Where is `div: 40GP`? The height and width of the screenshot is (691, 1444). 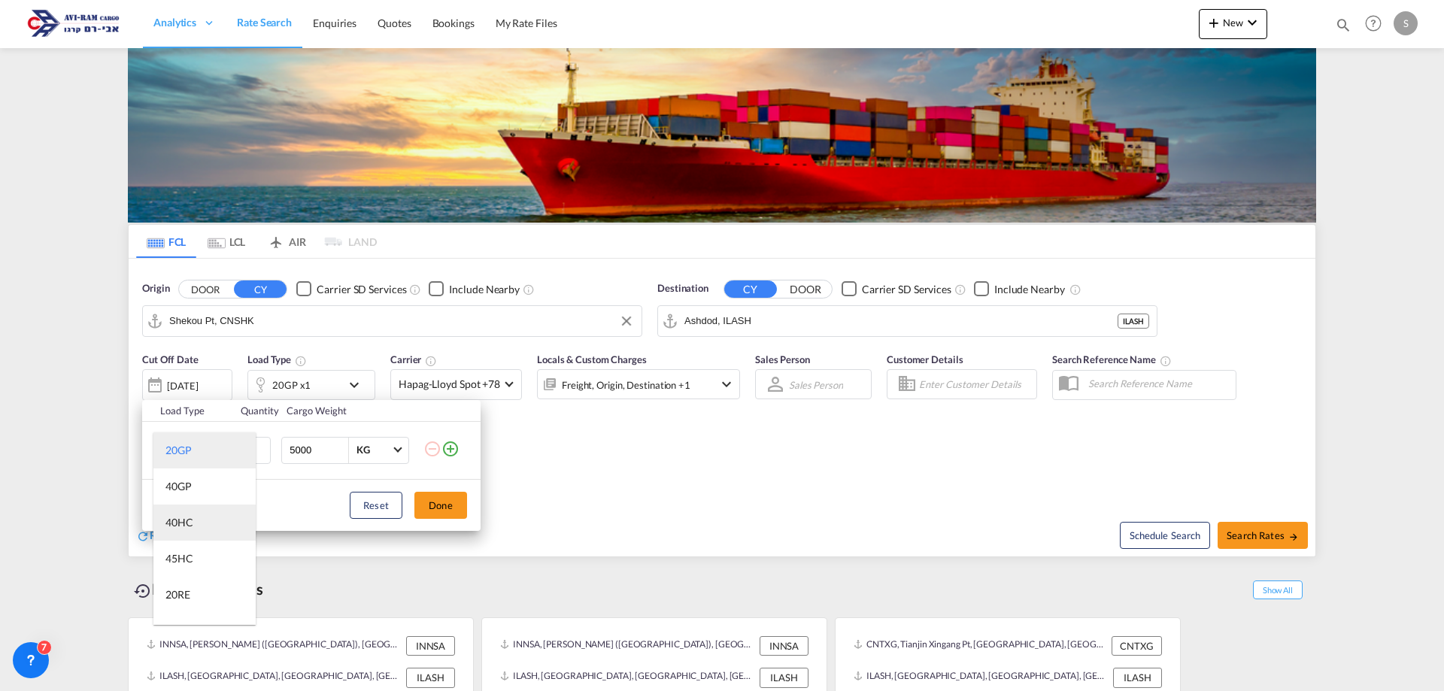 div: 40GP is located at coordinates (178, 487).